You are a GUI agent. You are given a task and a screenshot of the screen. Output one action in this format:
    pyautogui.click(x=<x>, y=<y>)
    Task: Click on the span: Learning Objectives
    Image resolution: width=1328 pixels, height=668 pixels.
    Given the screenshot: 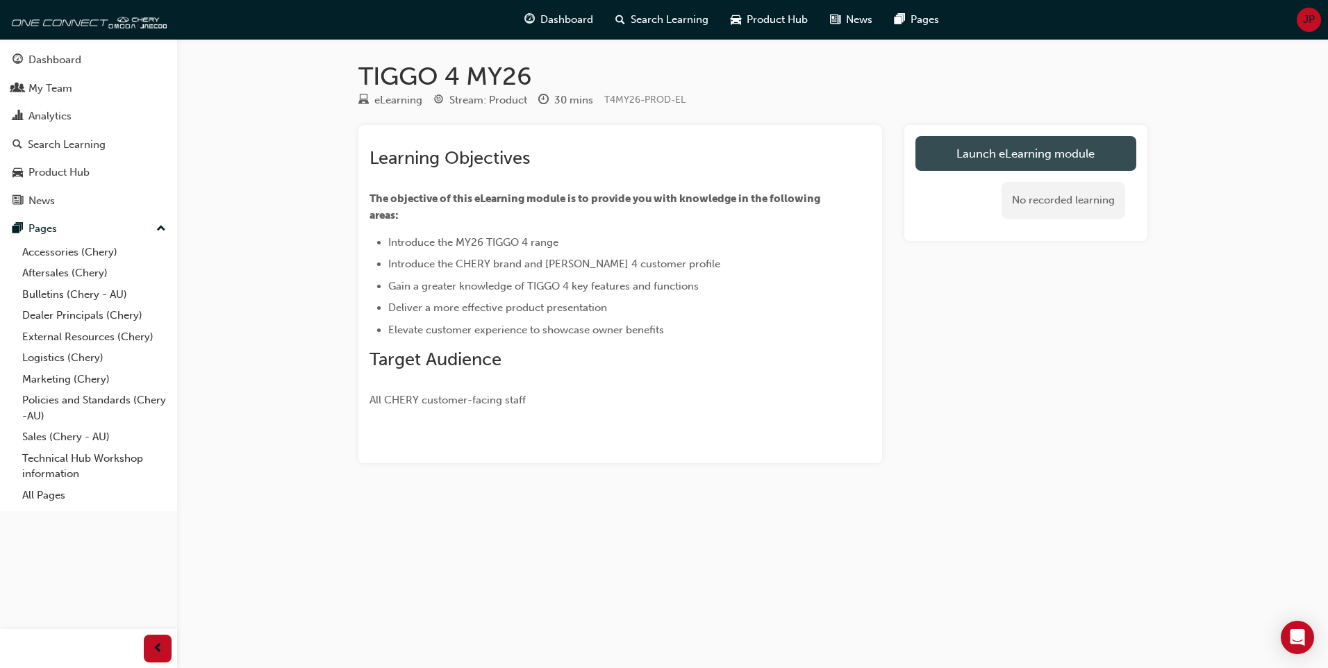 What is the action you would take?
    pyautogui.click(x=449, y=158)
    